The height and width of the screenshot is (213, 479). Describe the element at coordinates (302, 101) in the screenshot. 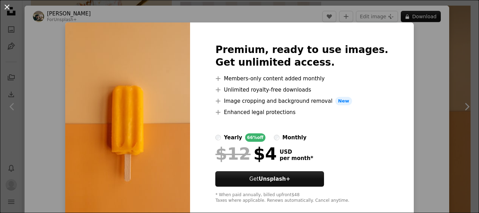

I see `li: Image cropping and background removal` at that location.